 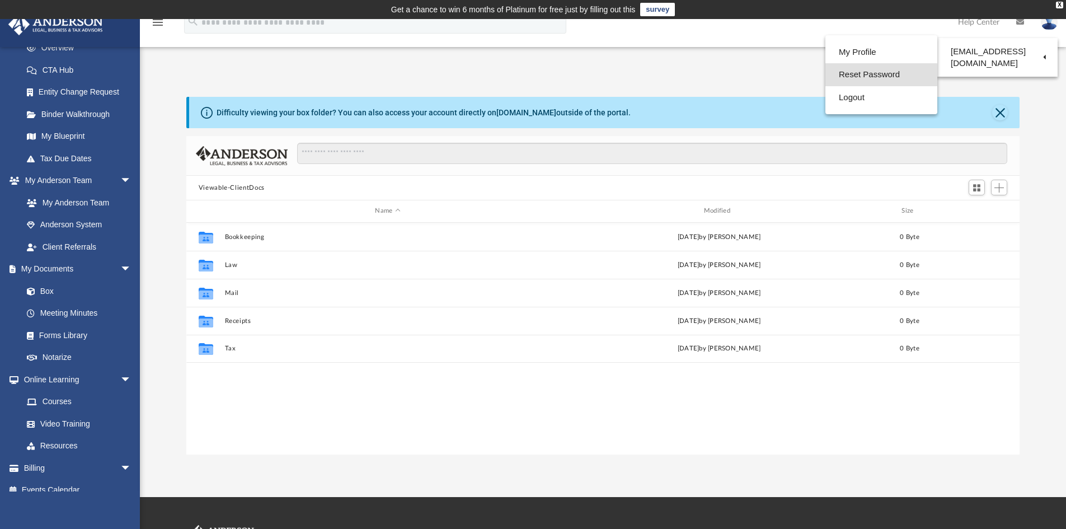 What do you see at coordinates (657, 10) in the screenshot?
I see `a: survey` at bounding box center [657, 10].